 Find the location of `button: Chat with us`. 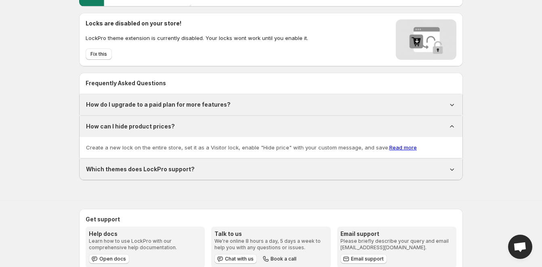

button: Chat with us is located at coordinates (235, 259).